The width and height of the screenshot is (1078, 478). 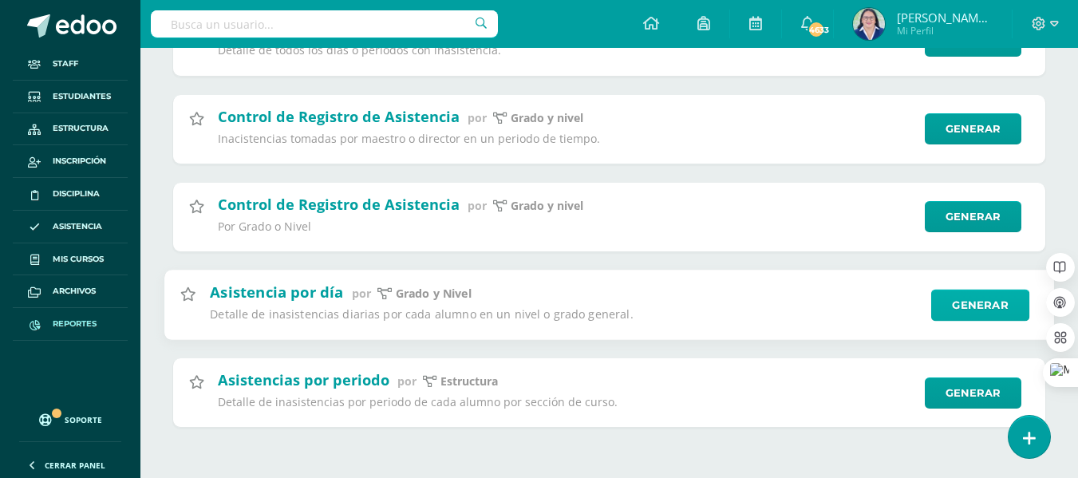 I want to click on p: Inacistencias tomadas por maestro o director en un periodo de tiempo., so click(x=566, y=139).